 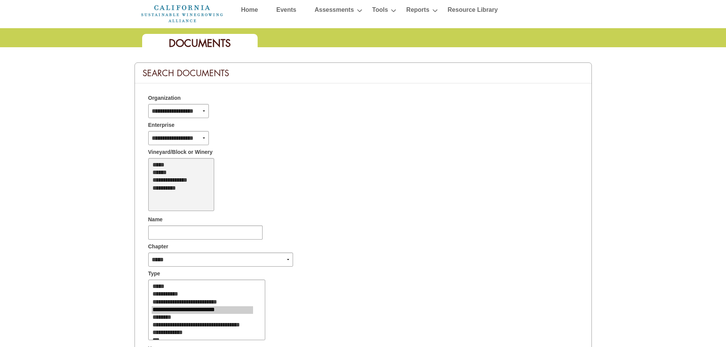 What do you see at coordinates (165, 98) in the screenshot?
I see `span: Organization` at bounding box center [165, 98].